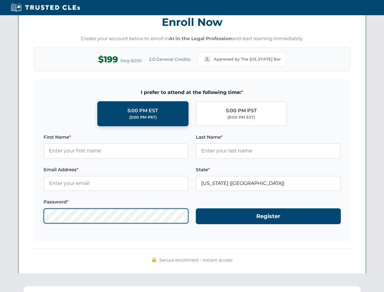 This screenshot has width=384, height=292. I want to click on div: 5:00 PM PST, so click(242, 111).